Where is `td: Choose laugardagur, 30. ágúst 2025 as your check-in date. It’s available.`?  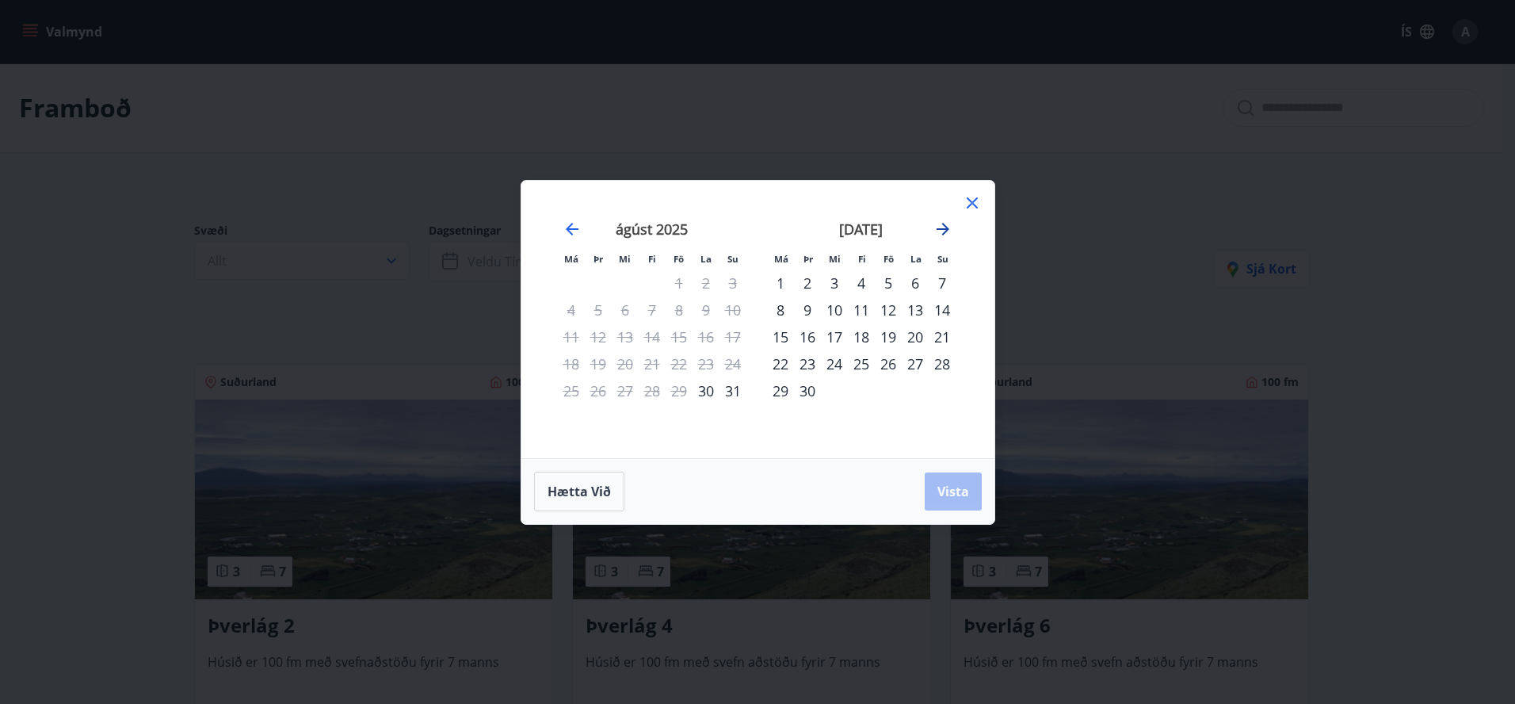
td: Choose laugardagur, 30. ágúst 2025 as your check-in date. It’s available. is located at coordinates (706, 391).